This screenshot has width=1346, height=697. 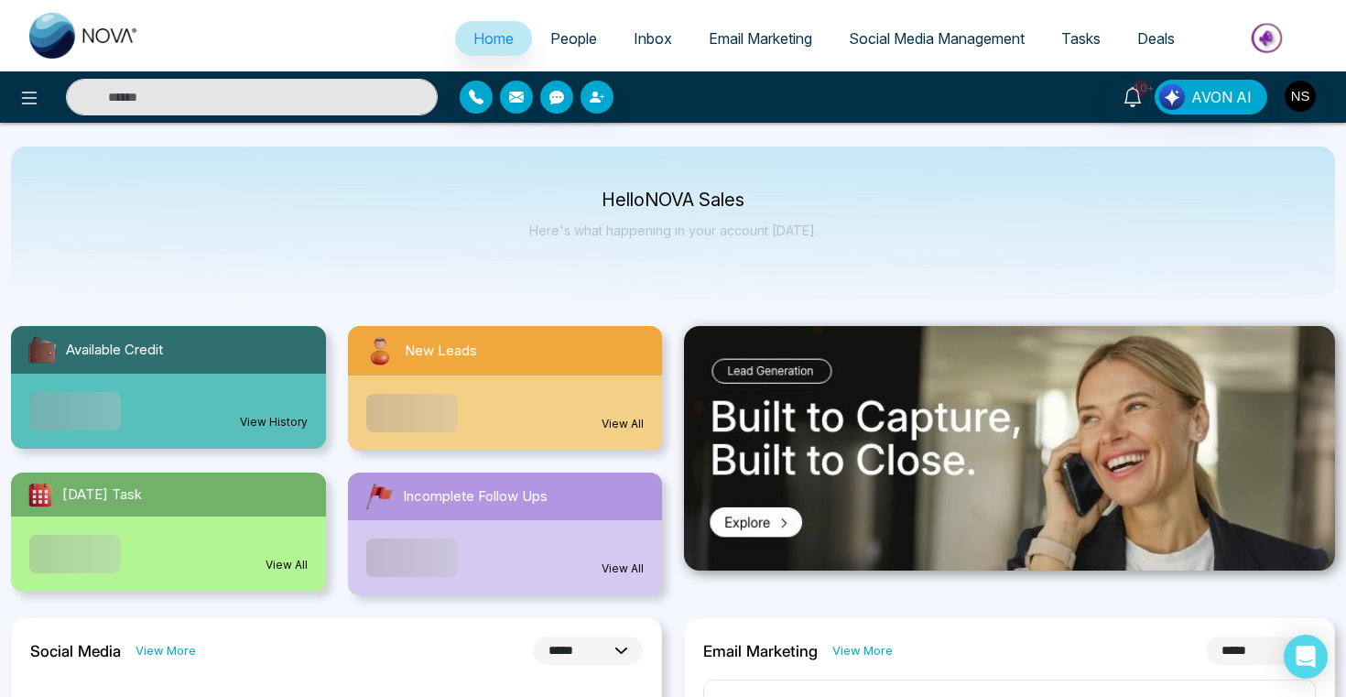 I want to click on img: User Avatar, so click(x=1300, y=96).